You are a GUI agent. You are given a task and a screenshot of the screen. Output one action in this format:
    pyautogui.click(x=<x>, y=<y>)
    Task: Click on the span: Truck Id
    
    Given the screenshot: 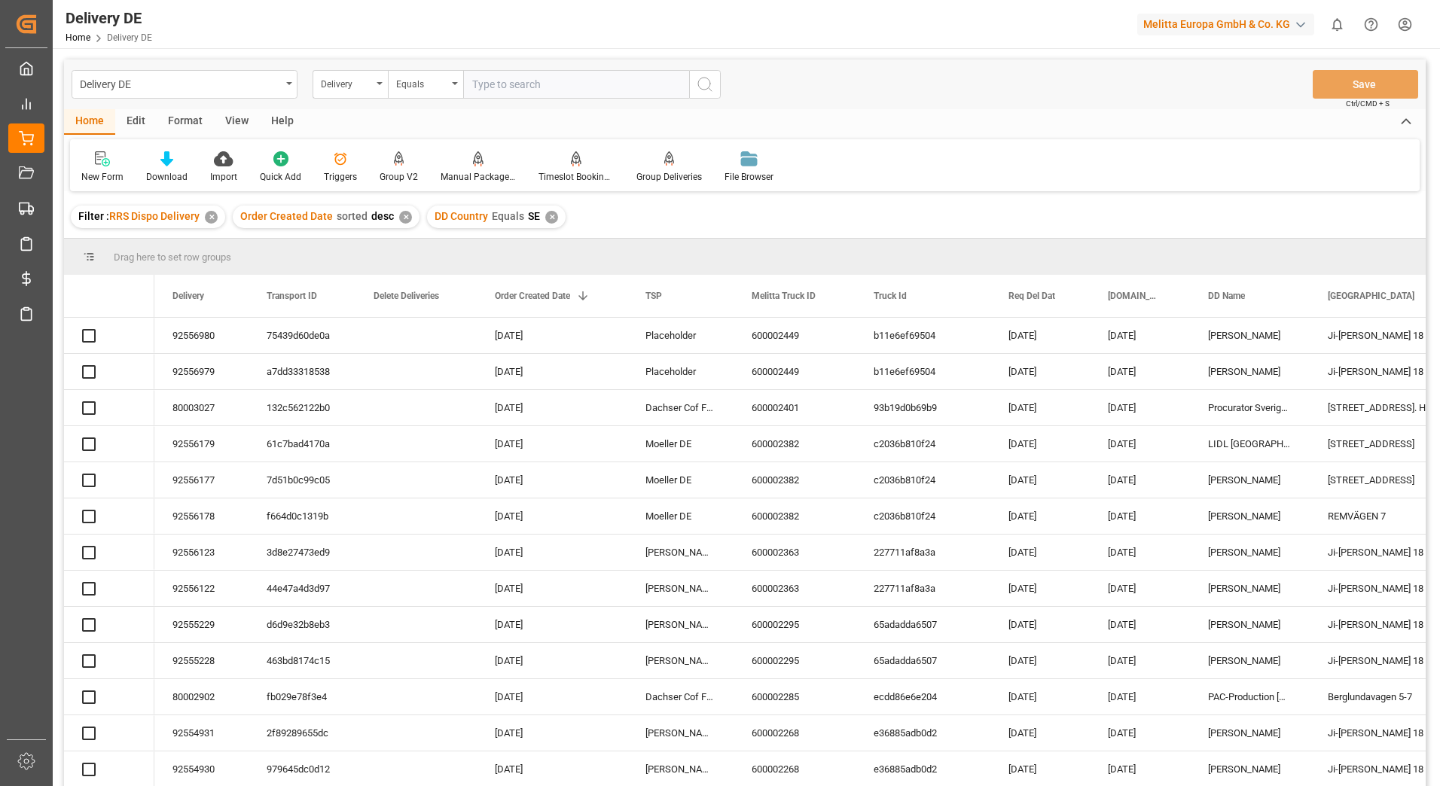 What is the action you would take?
    pyautogui.click(x=890, y=296)
    